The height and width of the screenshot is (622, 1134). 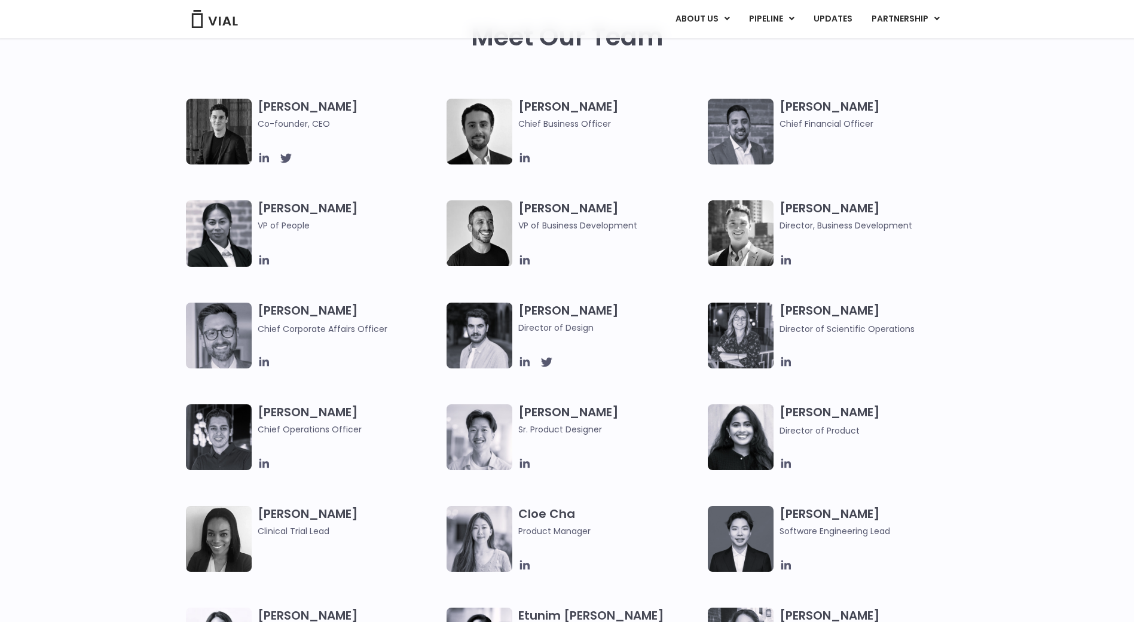 I want to click on a: UPDATES, so click(x=833, y=19).